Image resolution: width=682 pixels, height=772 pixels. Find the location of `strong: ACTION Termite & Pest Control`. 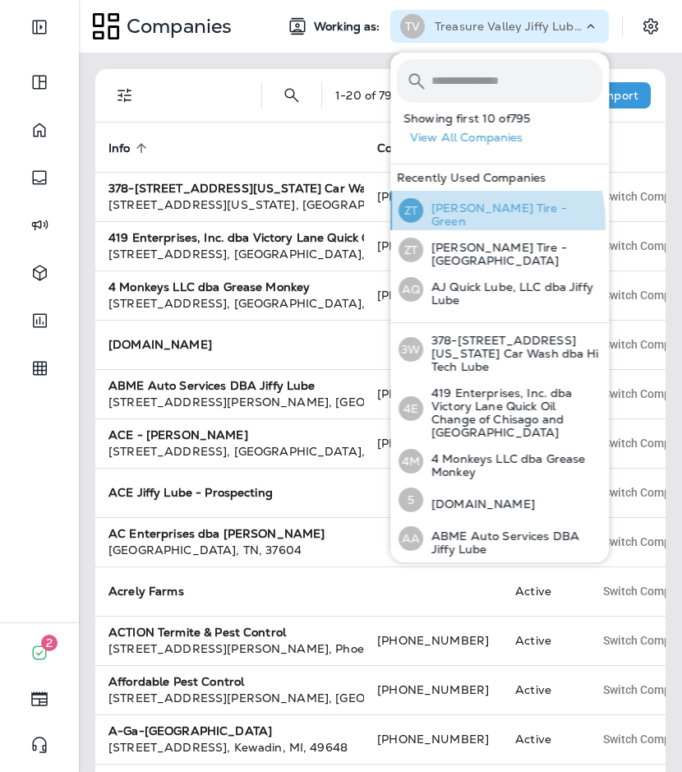

strong: ACTION Termite & Pest Control is located at coordinates (197, 632).